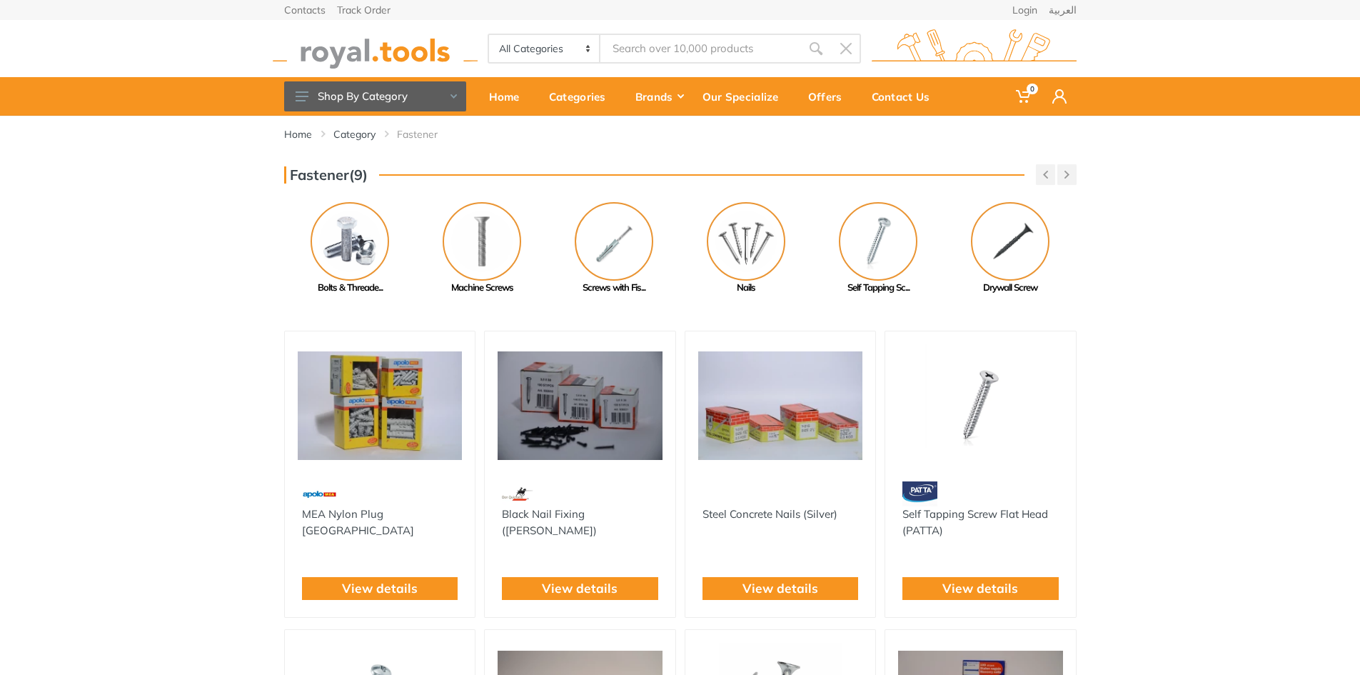  What do you see at coordinates (350, 241) in the screenshot?
I see `img: Royal - Bolts & Threaded Rod` at bounding box center [350, 241].